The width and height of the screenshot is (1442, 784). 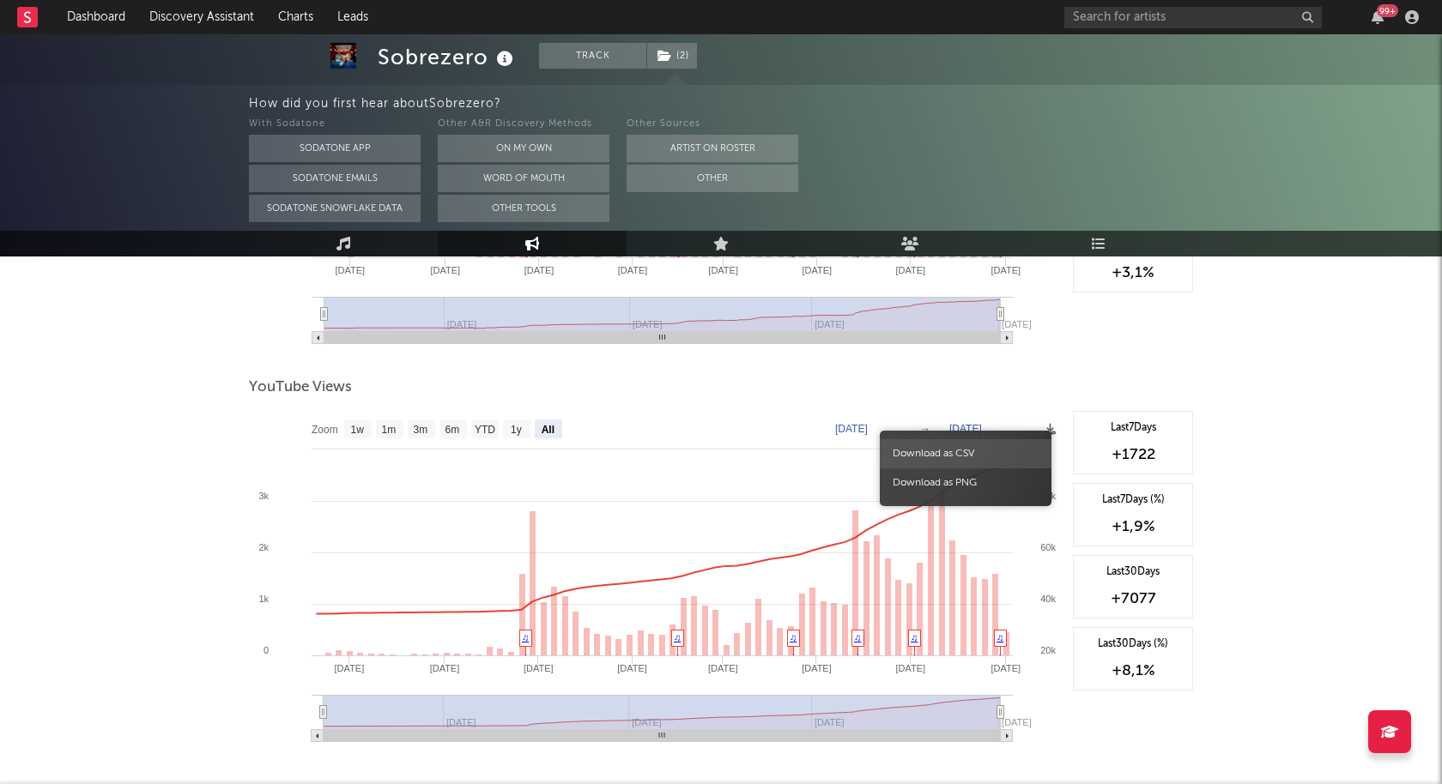 What do you see at coordinates (335, 124) in the screenshot?
I see `div: With Sodatone` at bounding box center [335, 124].